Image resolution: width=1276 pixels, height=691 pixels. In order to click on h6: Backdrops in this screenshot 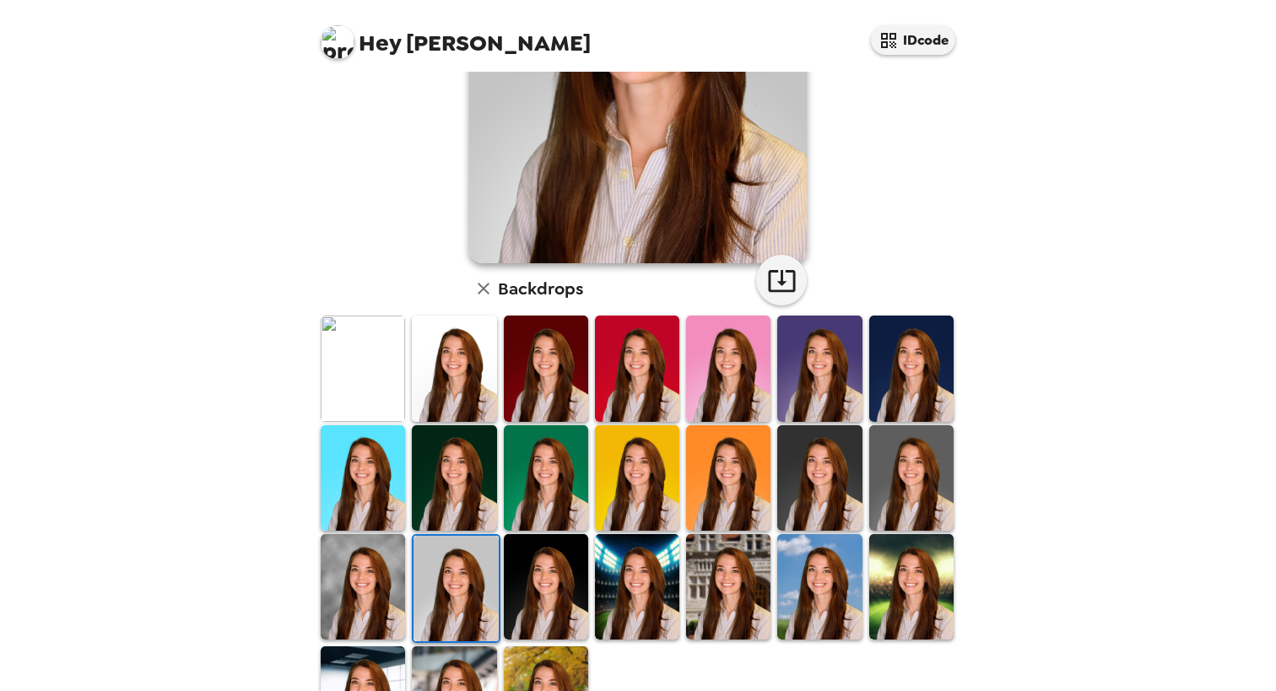, I will do `click(540, 289)`.